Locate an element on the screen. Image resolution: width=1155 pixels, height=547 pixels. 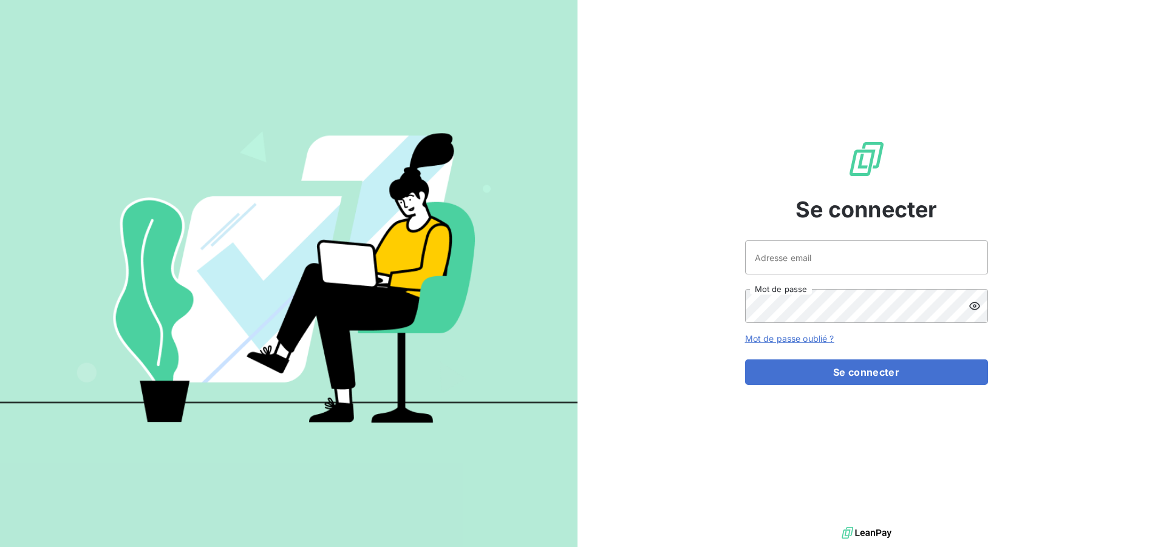
a: Mot de passe oublié ? is located at coordinates (790, 338).